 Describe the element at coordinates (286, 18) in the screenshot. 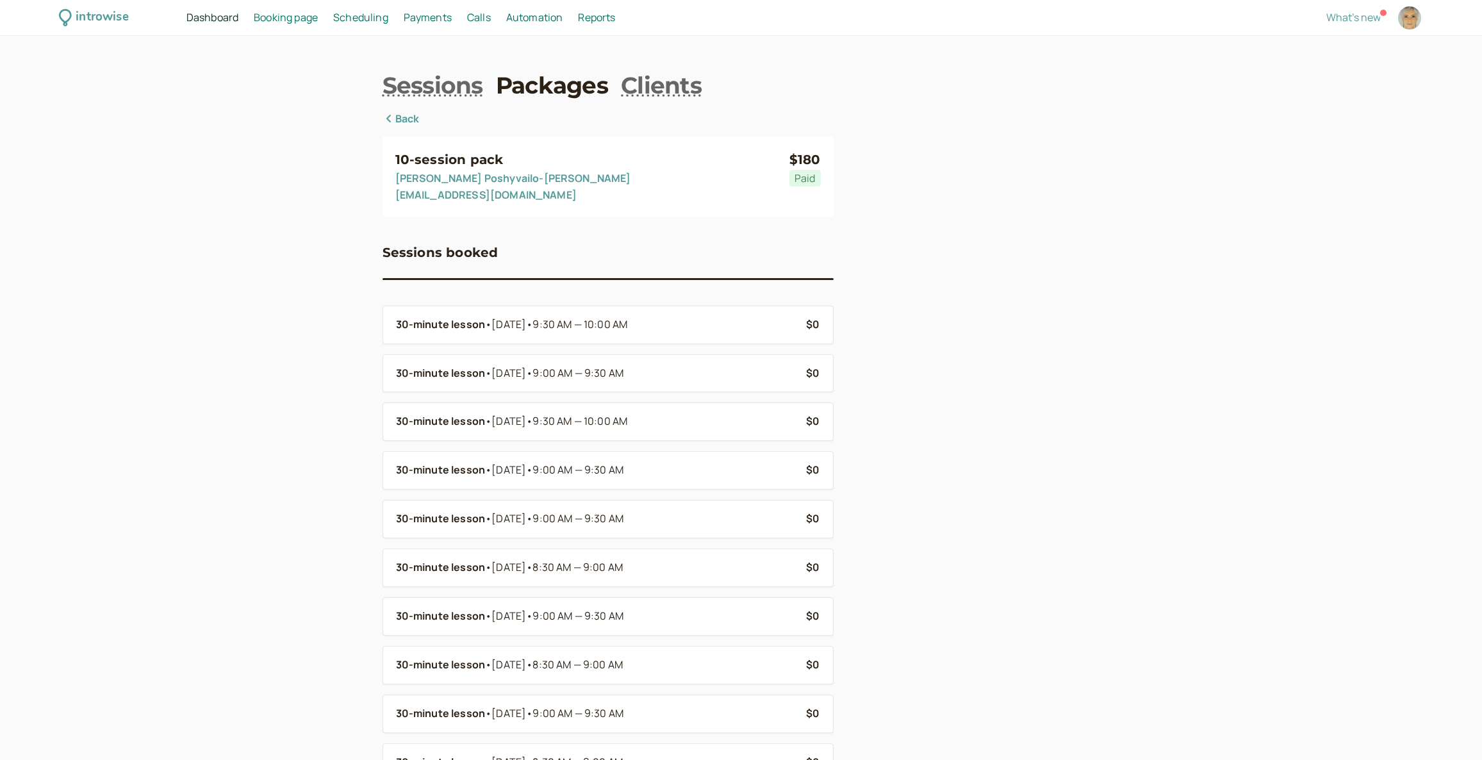

I see `a: Booking page` at that location.